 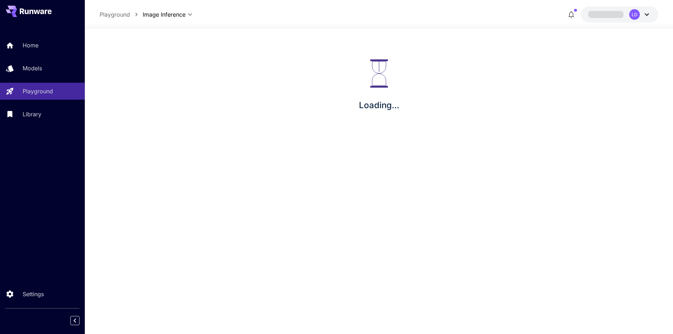 I want to click on p: Home, so click(x=30, y=45).